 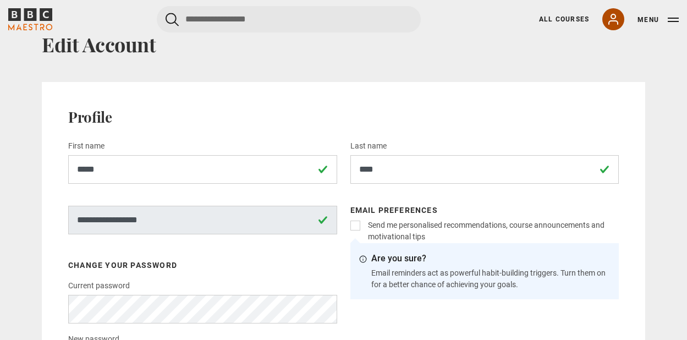 I want to click on label: Last name, so click(x=369, y=146).